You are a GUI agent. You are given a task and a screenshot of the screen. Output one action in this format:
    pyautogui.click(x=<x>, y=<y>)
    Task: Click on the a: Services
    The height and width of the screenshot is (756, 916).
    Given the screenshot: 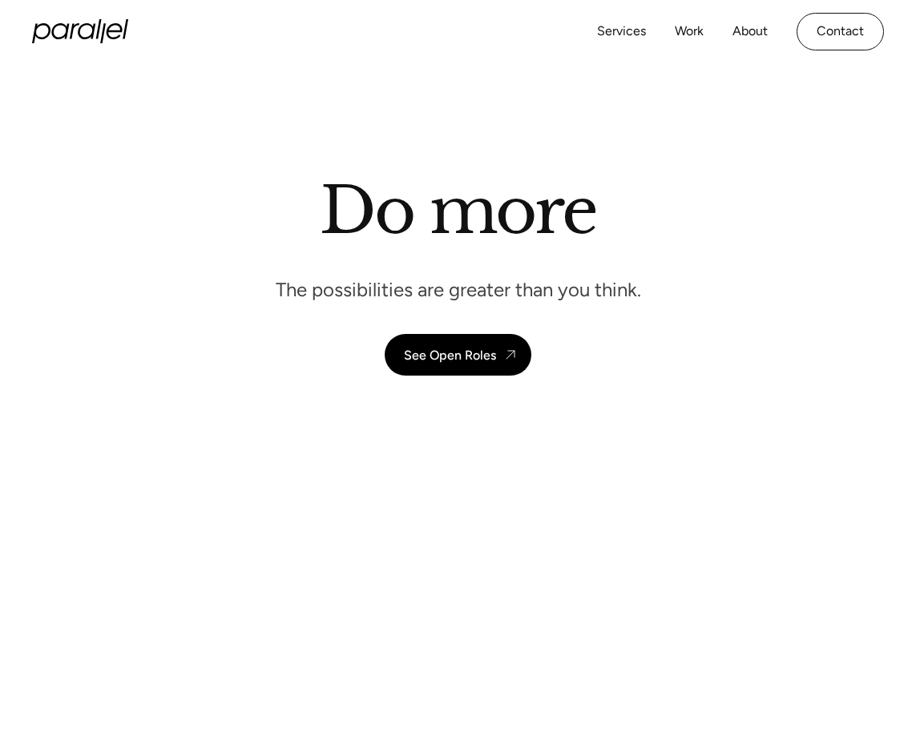 What is the action you would take?
    pyautogui.click(x=621, y=31)
    